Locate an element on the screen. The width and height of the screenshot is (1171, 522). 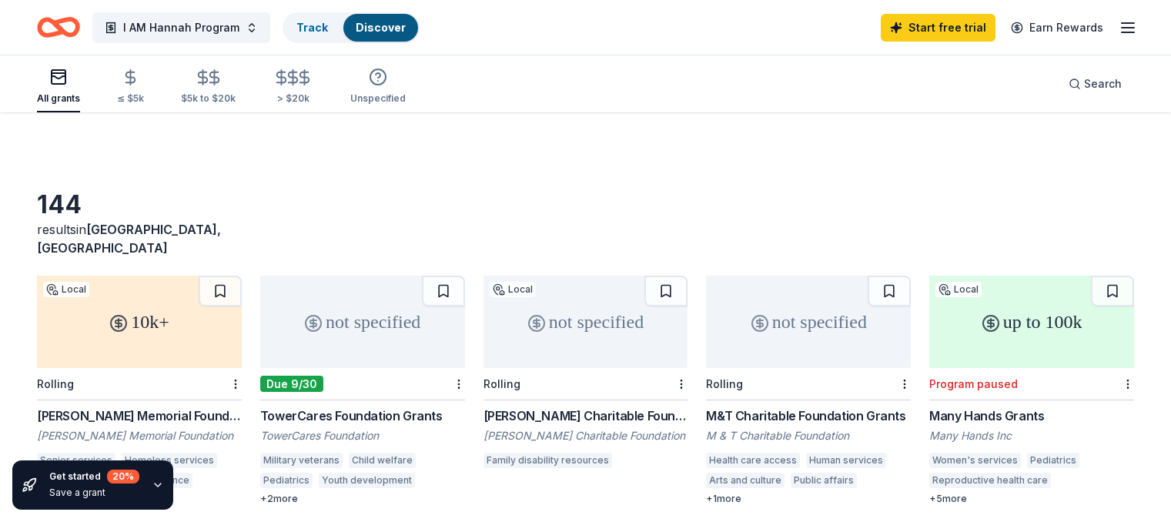
div: Family disability resources is located at coordinates (548, 461).